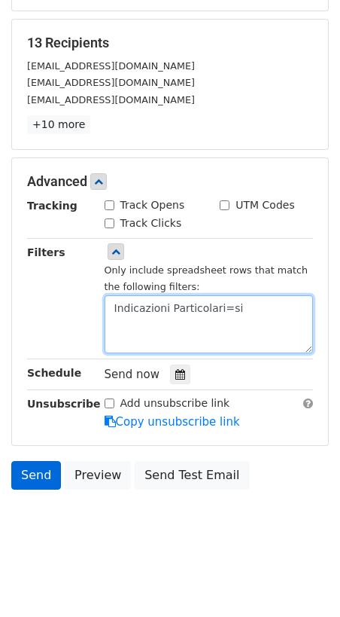 Image resolution: width=340 pixels, height=617 pixels. I want to click on a: +10 more, so click(59, 124).